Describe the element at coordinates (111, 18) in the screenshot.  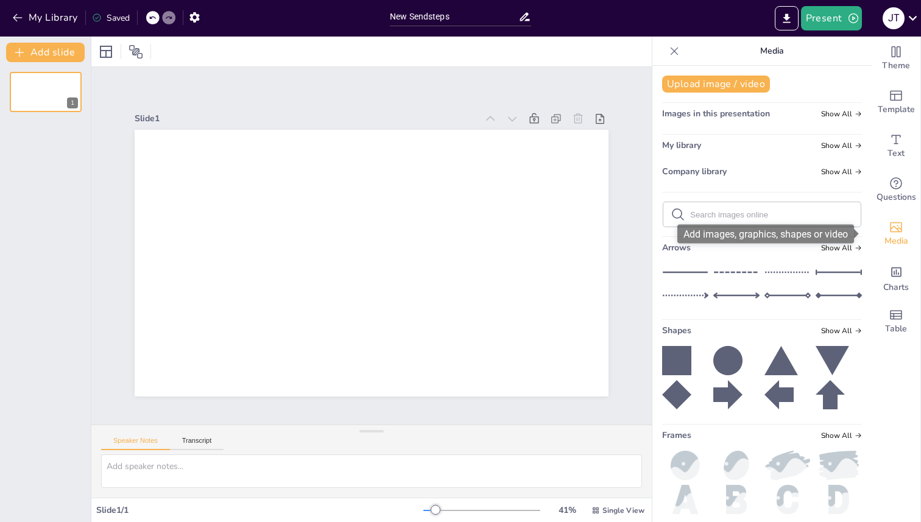
I see `div: Saved` at that location.